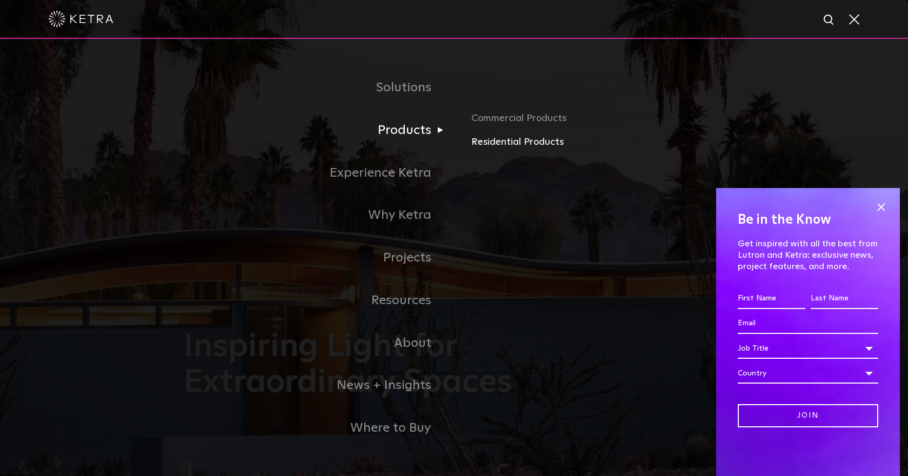 This screenshot has height=476, width=908. I want to click on div: Country, so click(808, 373).